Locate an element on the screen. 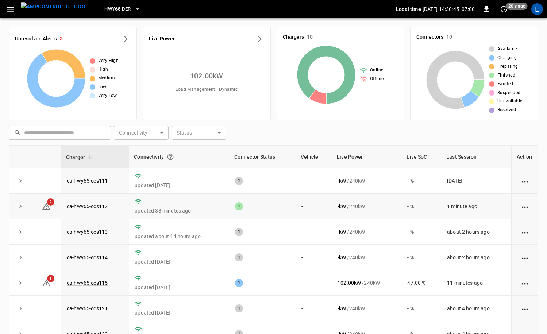 This screenshot has width=547, height=334. span: Offline is located at coordinates (377, 79).